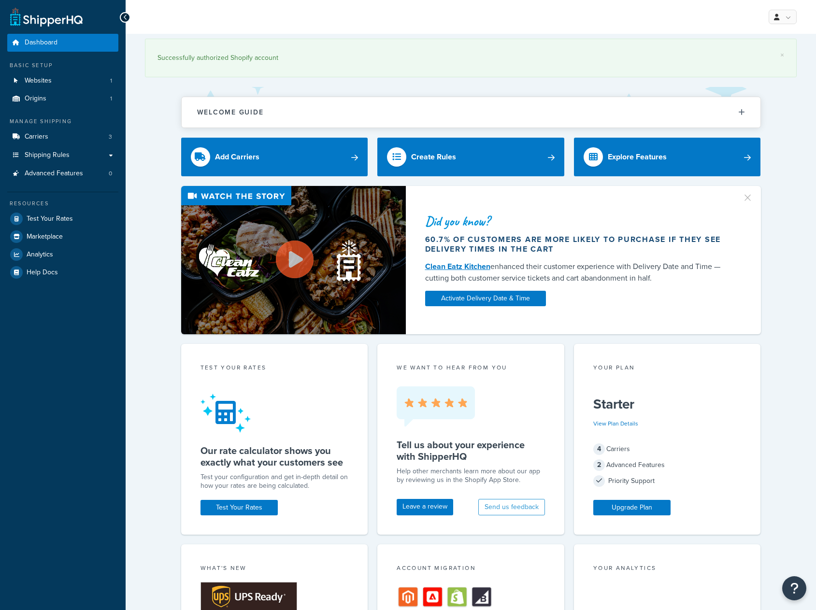 The image size is (816, 610). Describe the element at coordinates (433, 157) in the screenshot. I see `div: Create Rules` at that location.